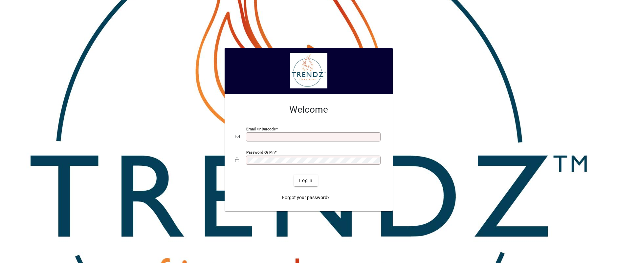  Describe the element at coordinates (305, 198) in the screenshot. I see `span: Forgot your password?` at that location.